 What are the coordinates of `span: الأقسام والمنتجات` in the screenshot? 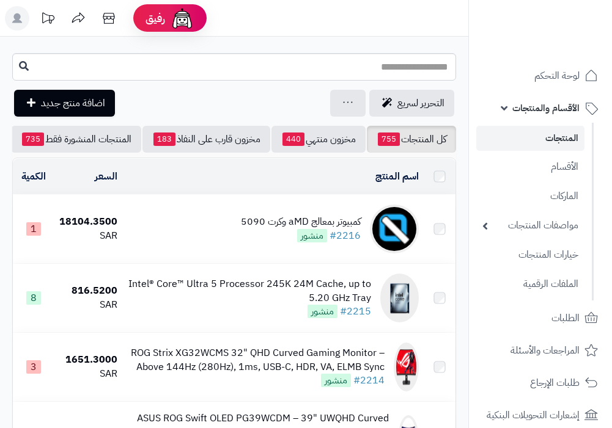 It's located at (546, 108).